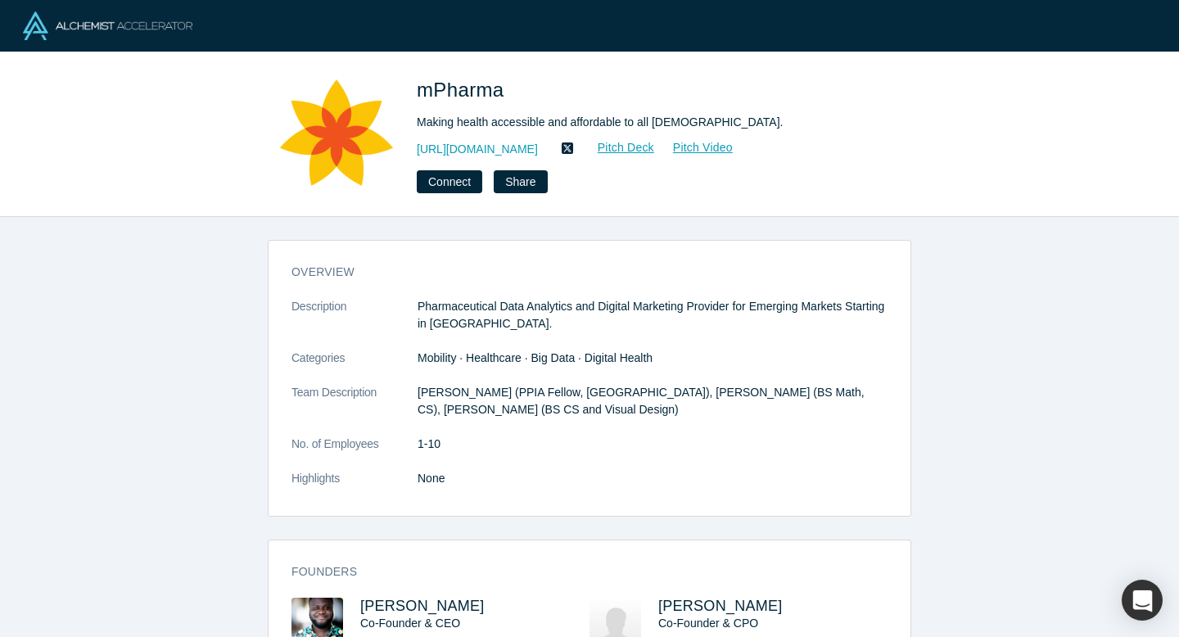 This screenshot has height=637, width=1179. I want to click on a: Pitch Deck, so click(617, 147).